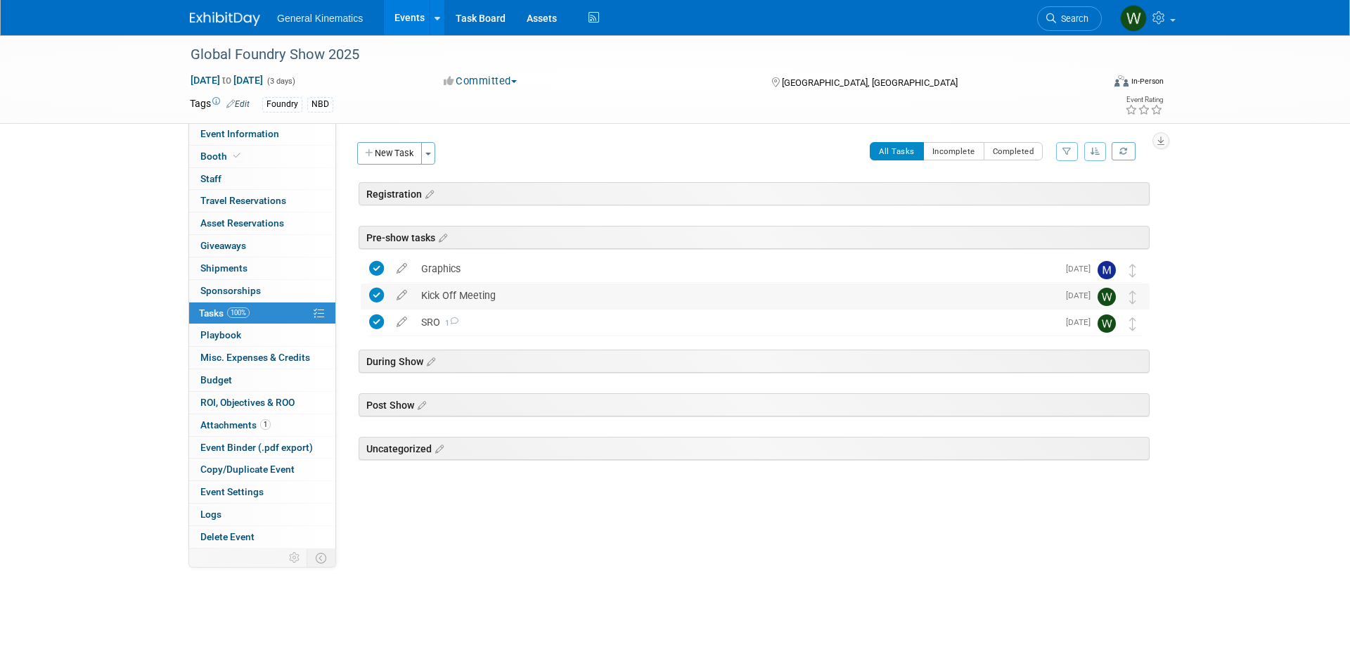 The width and height of the screenshot is (1350, 657). I want to click on span: General Kinematics, so click(320, 18).